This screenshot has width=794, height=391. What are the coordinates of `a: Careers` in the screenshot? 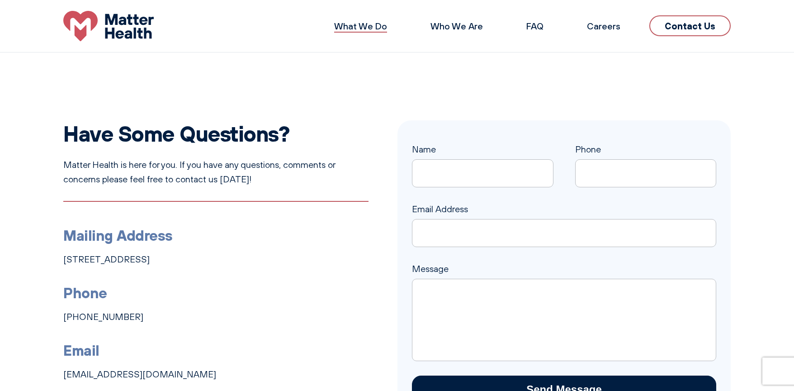 It's located at (603, 26).